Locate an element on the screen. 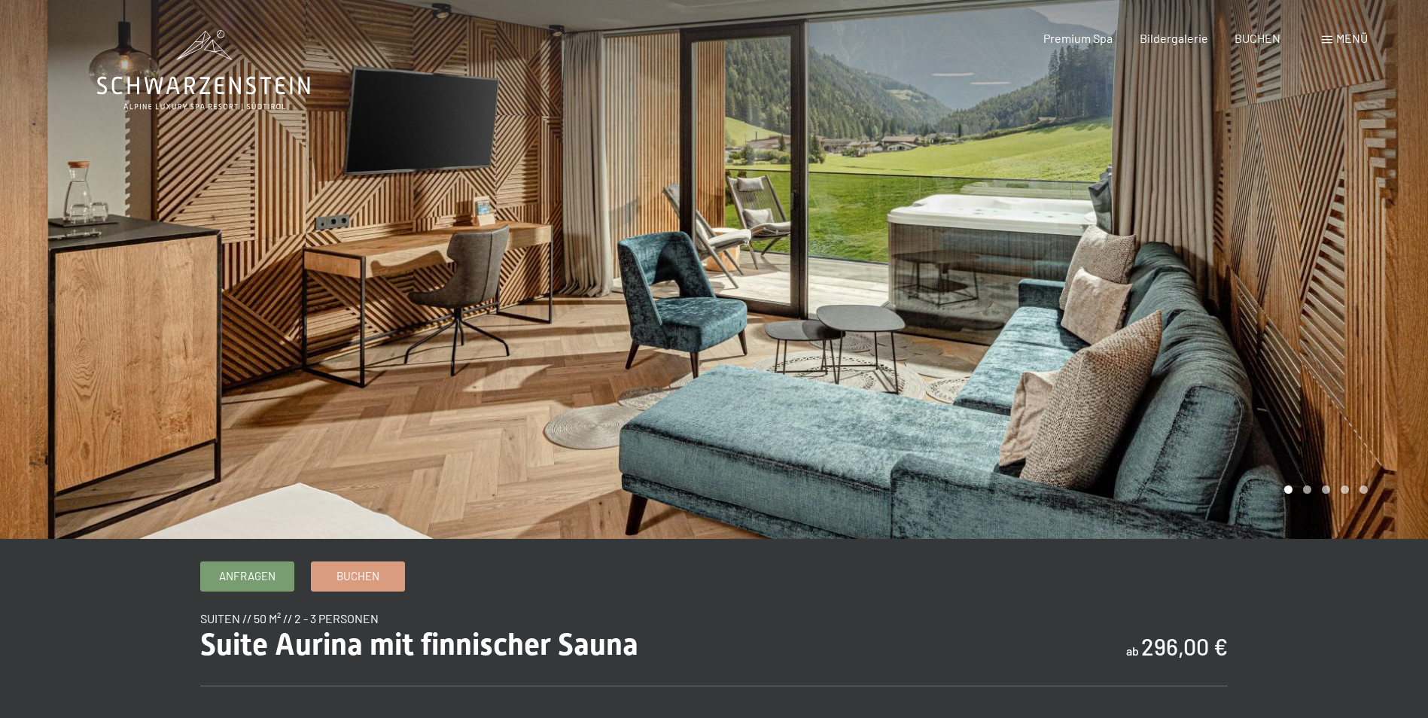 The width and height of the screenshot is (1428, 718). span: Bildergalerie is located at coordinates (1174, 38).